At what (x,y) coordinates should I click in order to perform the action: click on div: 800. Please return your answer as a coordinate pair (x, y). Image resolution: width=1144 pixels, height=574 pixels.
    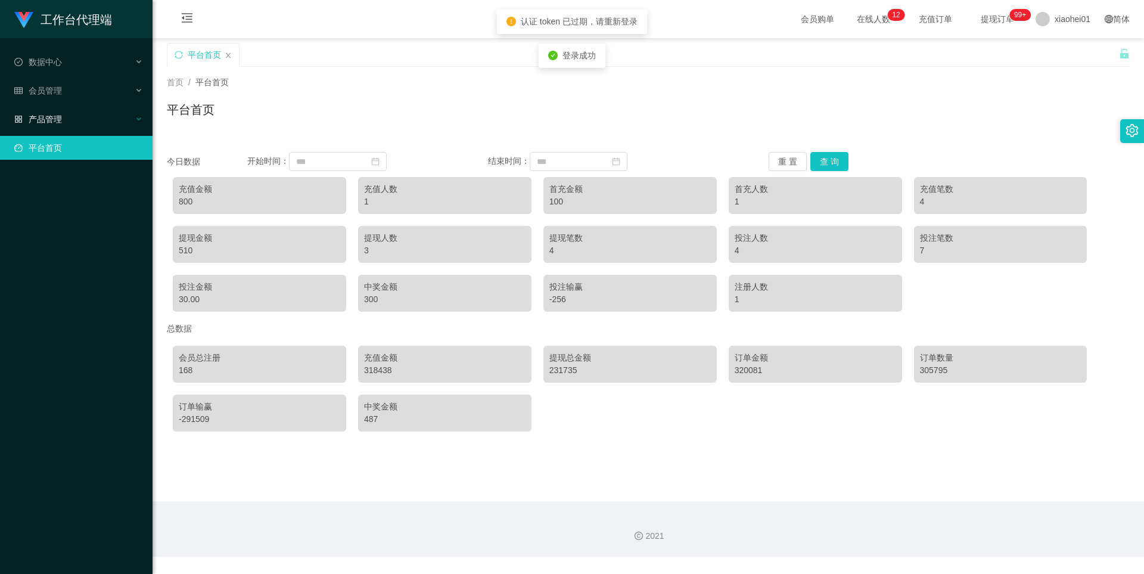
    Looking at the image, I should click on (259, 201).